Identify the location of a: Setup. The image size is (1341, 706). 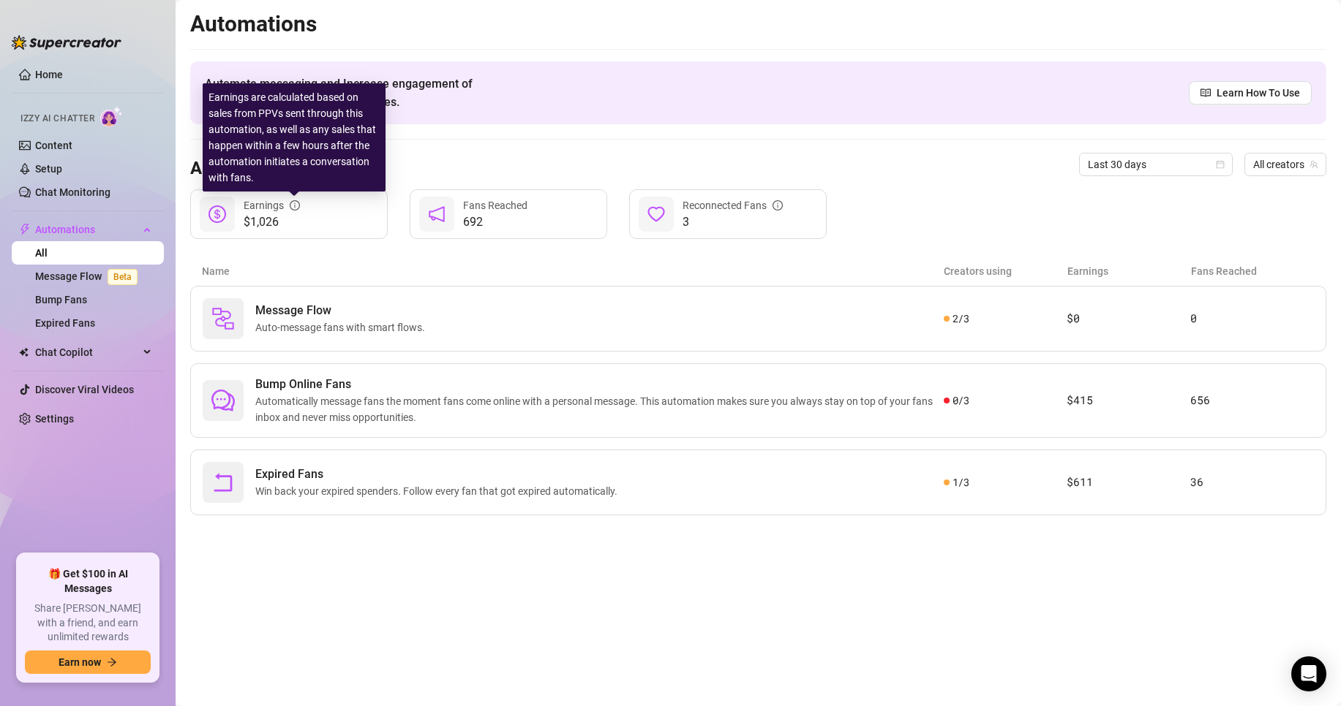
(48, 169).